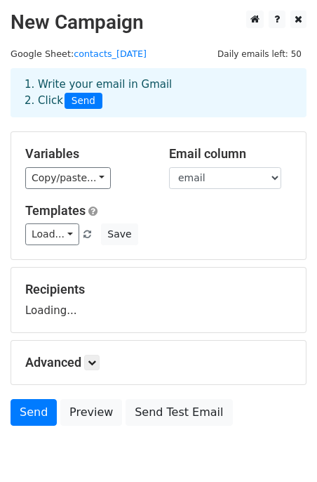 The width and height of the screenshot is (317, 482). I want to click on small: Google Sheet:, so click(79, 53).